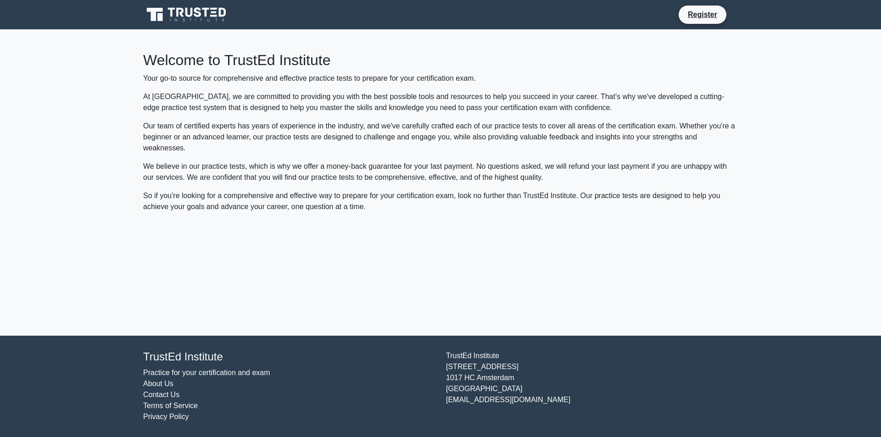 Image resolution: width=881 pixels, height=437 pixels. What do you see at coordinates (440, 78) in the screenshot?
I see `p: Your go-to source for comprehensive and effective practice tests to prepare for your certificatio...` at bounding box center [440, 78].